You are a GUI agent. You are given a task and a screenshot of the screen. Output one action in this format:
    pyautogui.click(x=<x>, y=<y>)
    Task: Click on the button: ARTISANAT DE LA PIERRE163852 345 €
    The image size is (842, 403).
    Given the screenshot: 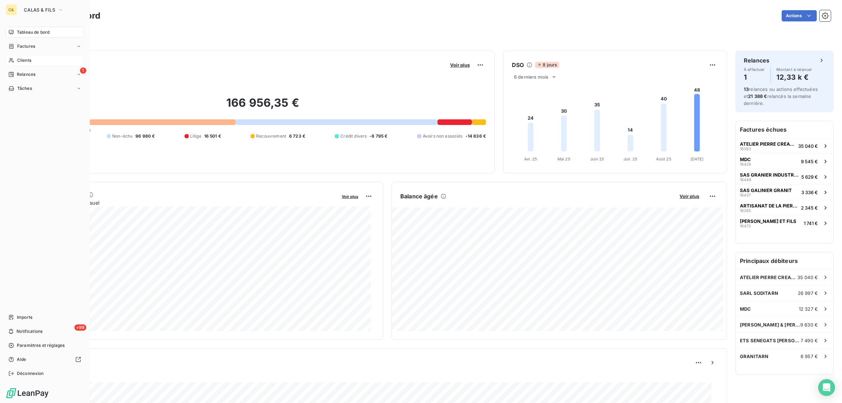 What is the action you would take?
    pyautogui.click(x=785, y=207)
    